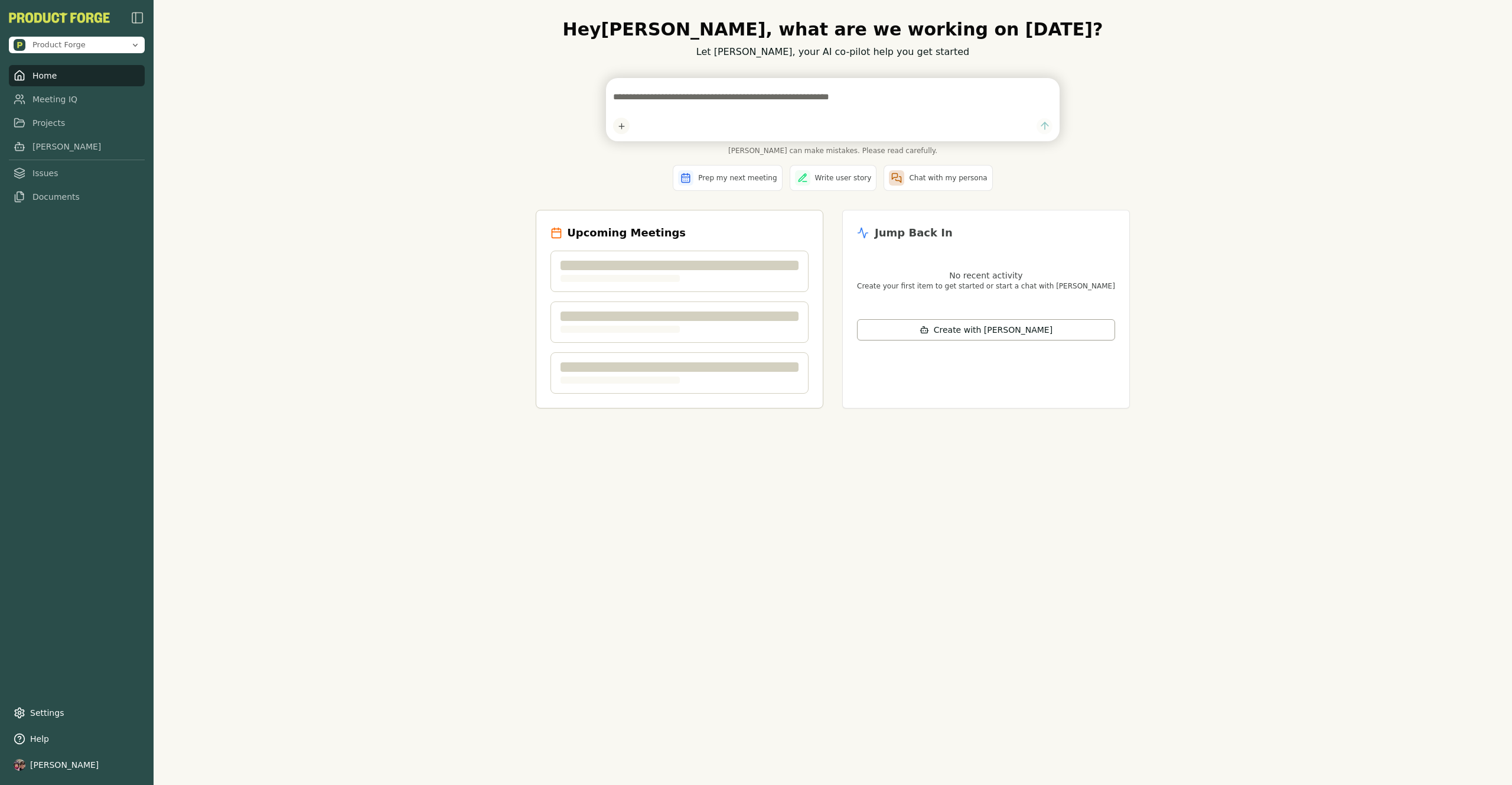  I want to click on button: Help, so click(77, 739).